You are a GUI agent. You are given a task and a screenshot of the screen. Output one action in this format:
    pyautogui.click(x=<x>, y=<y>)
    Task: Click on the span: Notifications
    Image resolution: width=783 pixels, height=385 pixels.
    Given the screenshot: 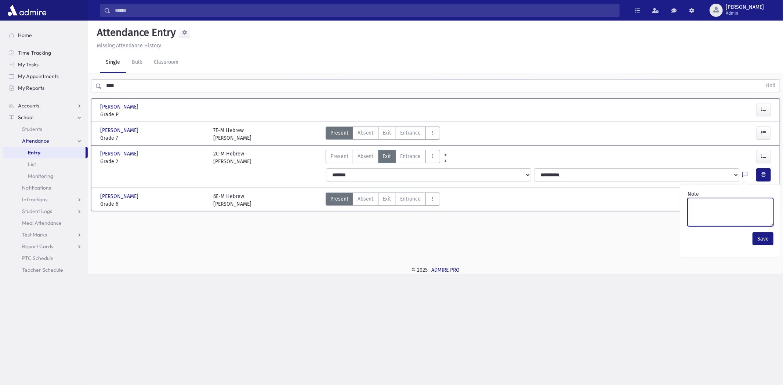 What is the action you would take?
    pyautogui.click(x=36, y=188)
    